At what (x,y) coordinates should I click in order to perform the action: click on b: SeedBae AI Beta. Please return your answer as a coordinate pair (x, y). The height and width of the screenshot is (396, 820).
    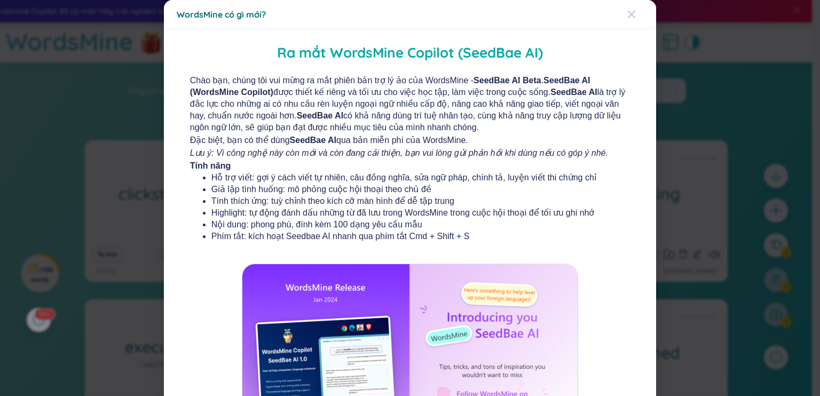
    Looking at the image, I should click on (507, 80).